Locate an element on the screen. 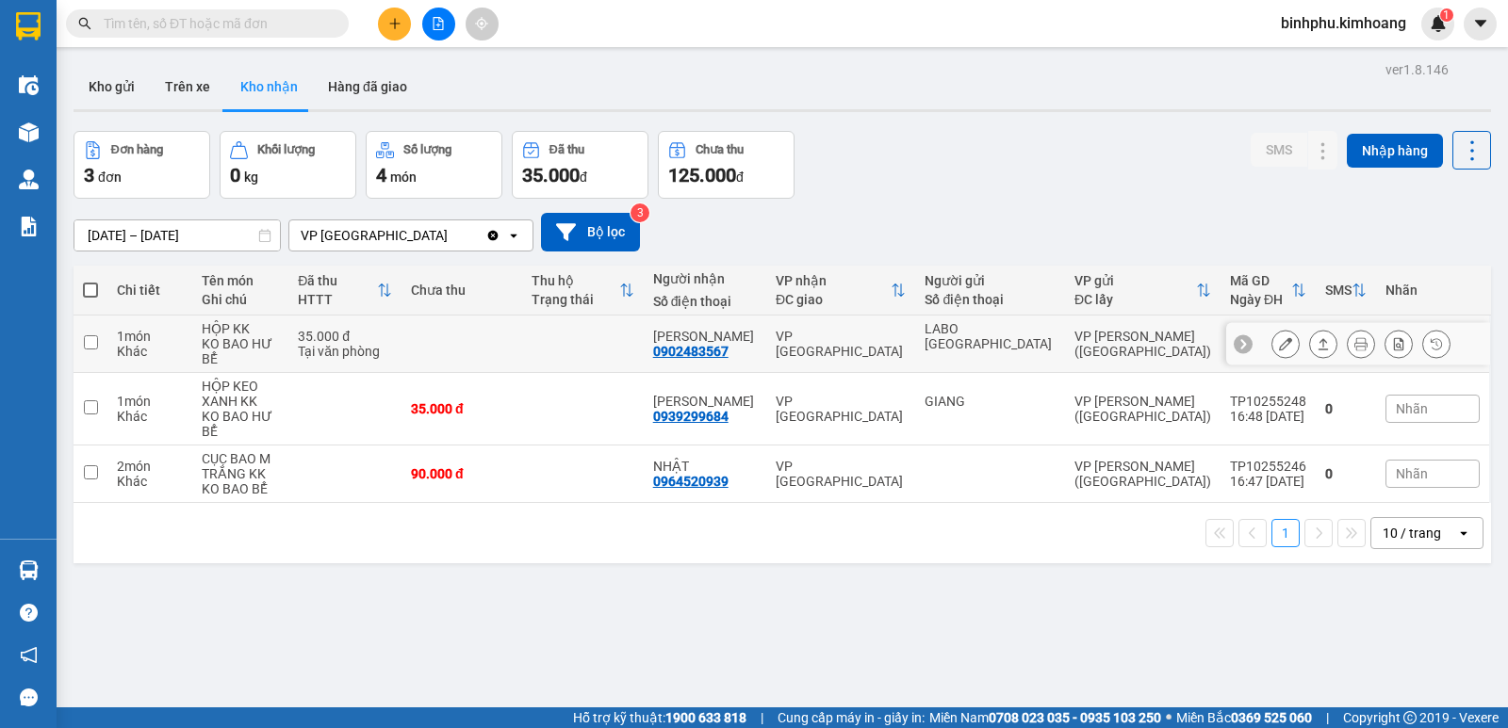  input: Select a date range. is located at coordinates (177, 236).